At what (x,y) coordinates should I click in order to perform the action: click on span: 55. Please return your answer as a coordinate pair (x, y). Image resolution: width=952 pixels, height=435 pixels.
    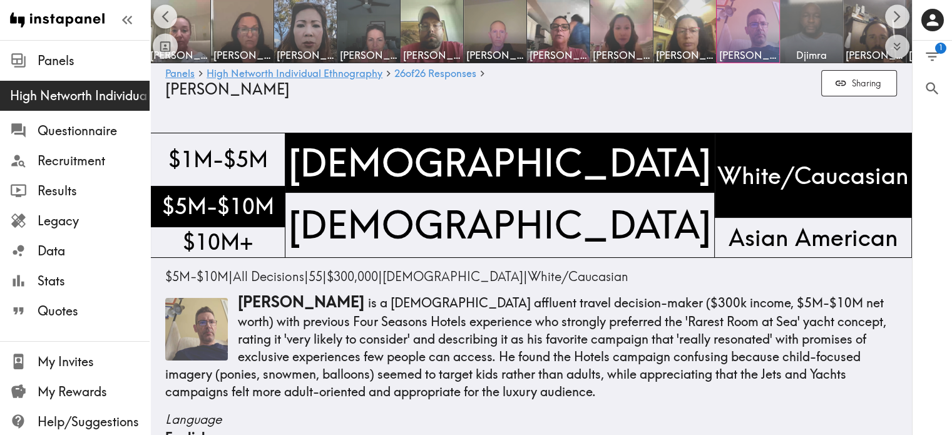
    Looking at the image, I should click on (315, 276).